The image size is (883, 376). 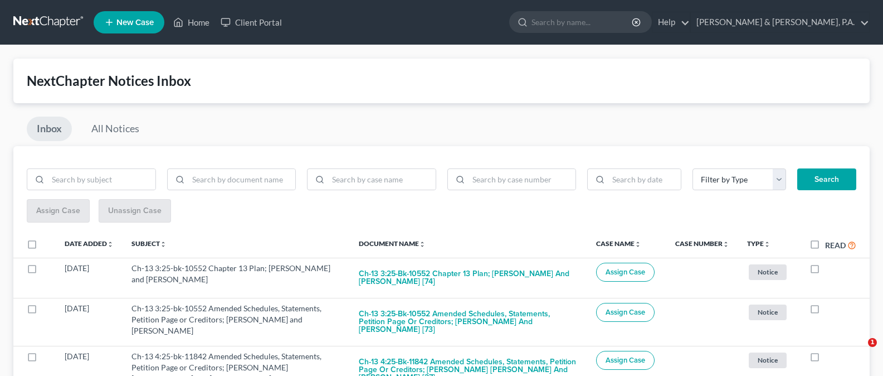 What do you see at coordinates (251, 22) in the screenshot?
I see `a: Client Portal` at bounding box center [251, 22].